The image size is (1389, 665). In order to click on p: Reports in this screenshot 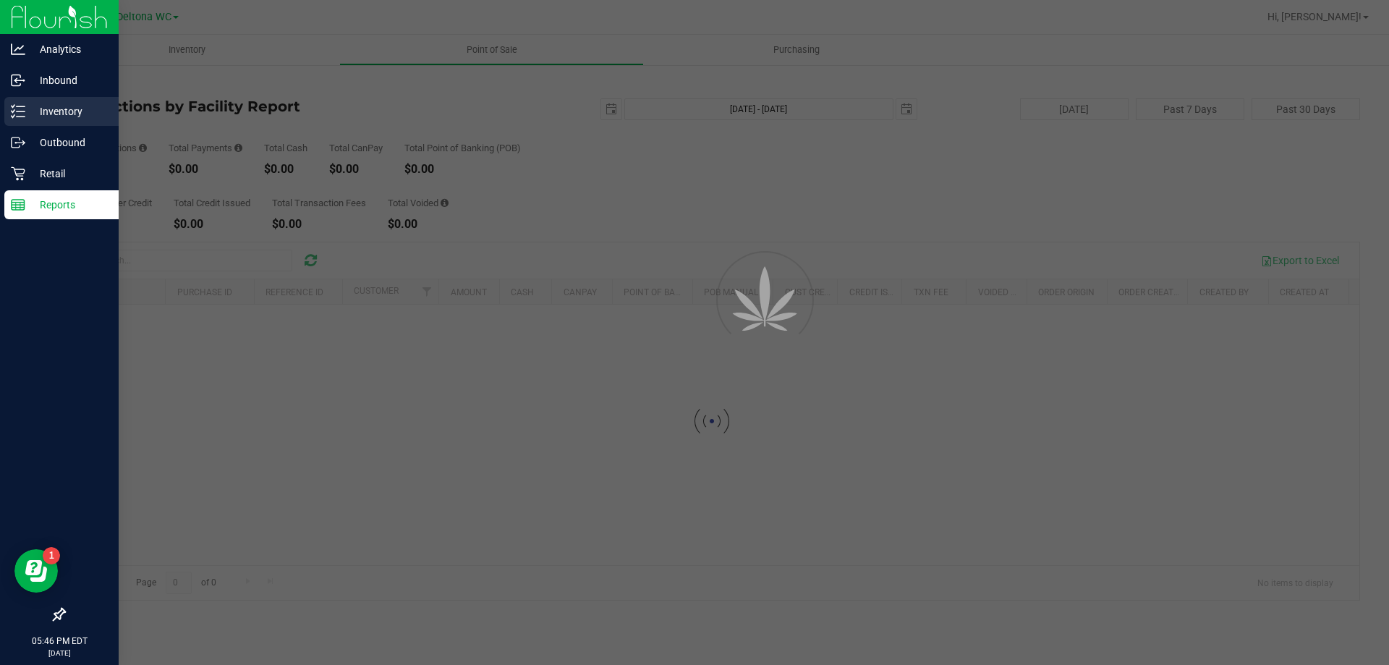, I will do `click(69, 205)`.